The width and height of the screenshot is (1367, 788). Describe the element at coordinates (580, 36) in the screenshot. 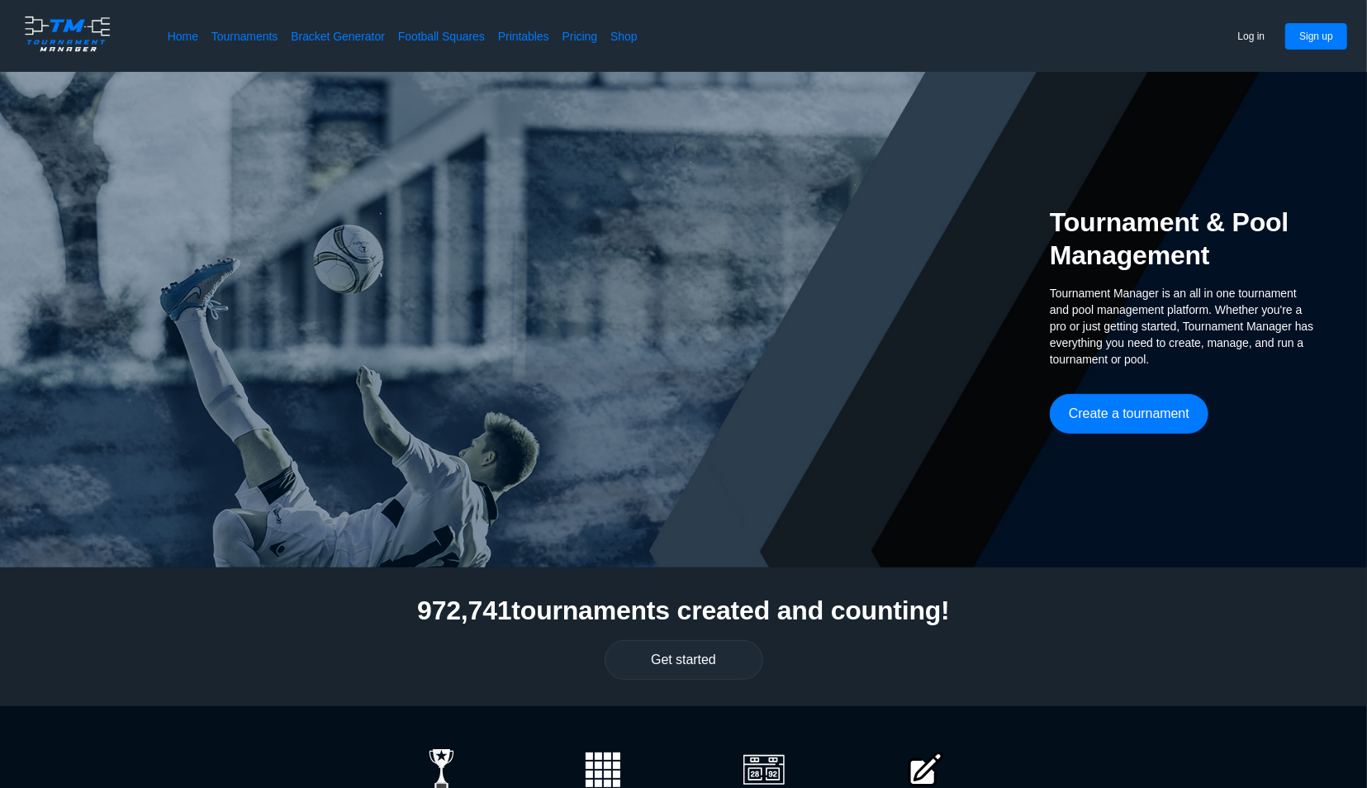

I see `a: Pricing` at that location.